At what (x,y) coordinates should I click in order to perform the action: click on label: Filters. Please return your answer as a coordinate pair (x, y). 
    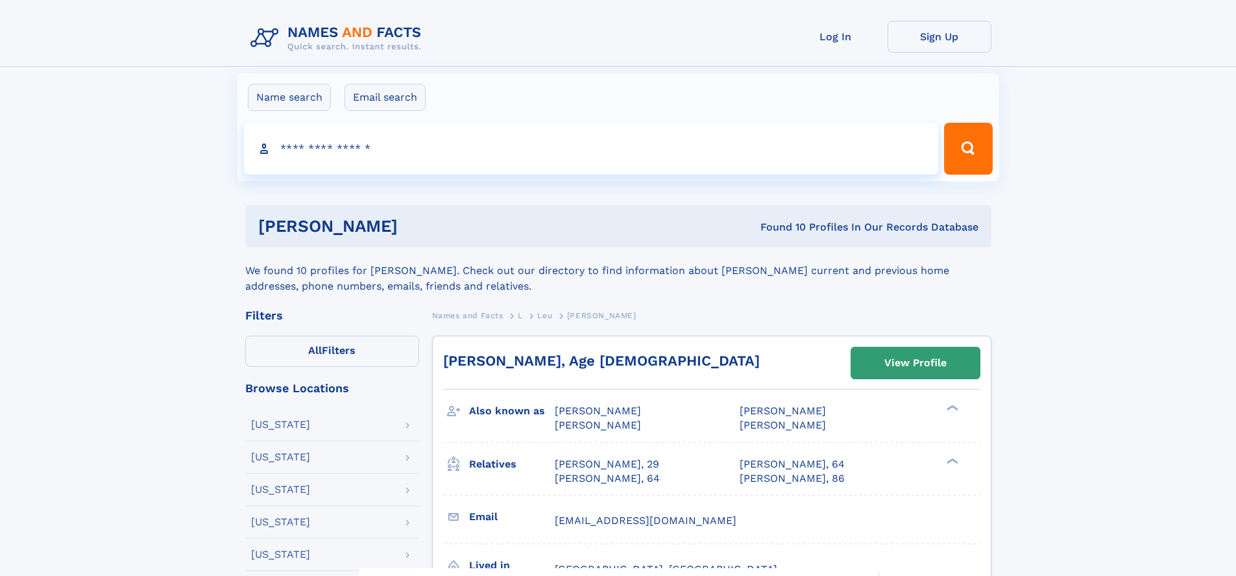
    Looking at the image, I should click on (332, 351).